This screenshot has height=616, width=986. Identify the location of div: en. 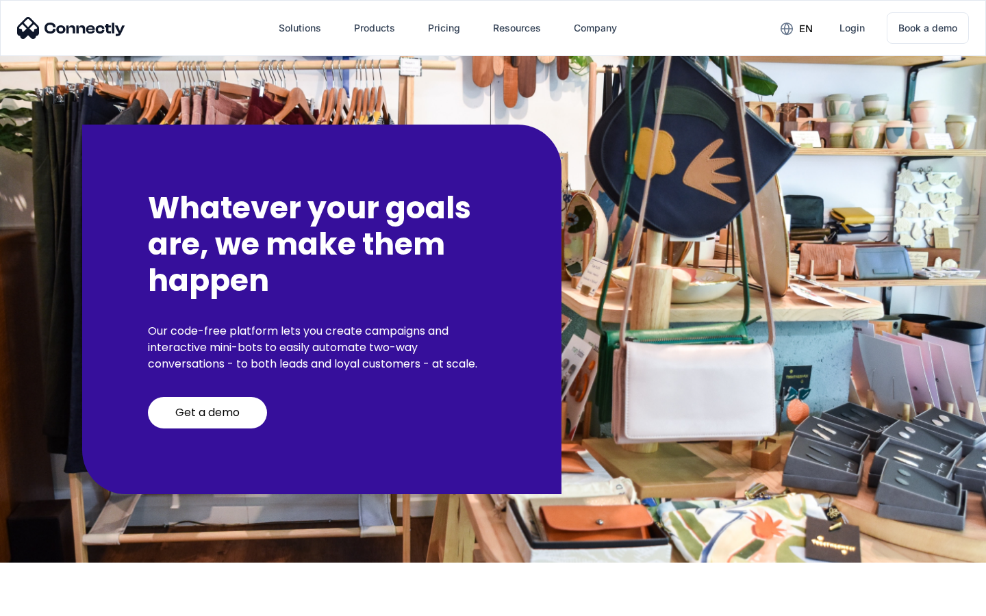
(806, 29).